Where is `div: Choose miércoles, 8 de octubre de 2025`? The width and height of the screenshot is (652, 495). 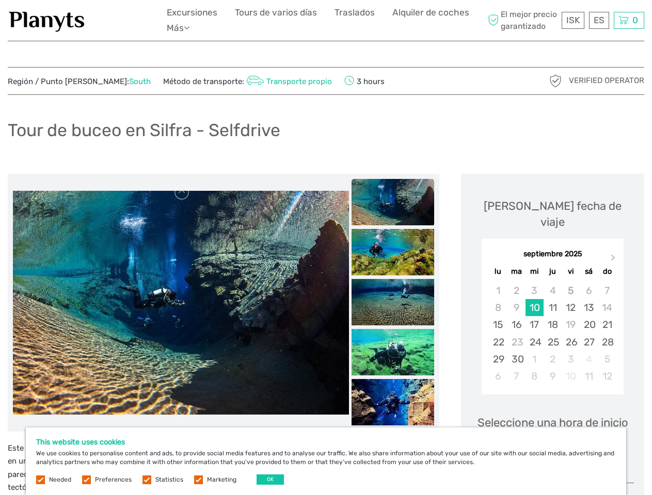
div: Choose miércoles, 8 de octubre de 2025 is located at coordinates (534, 376).